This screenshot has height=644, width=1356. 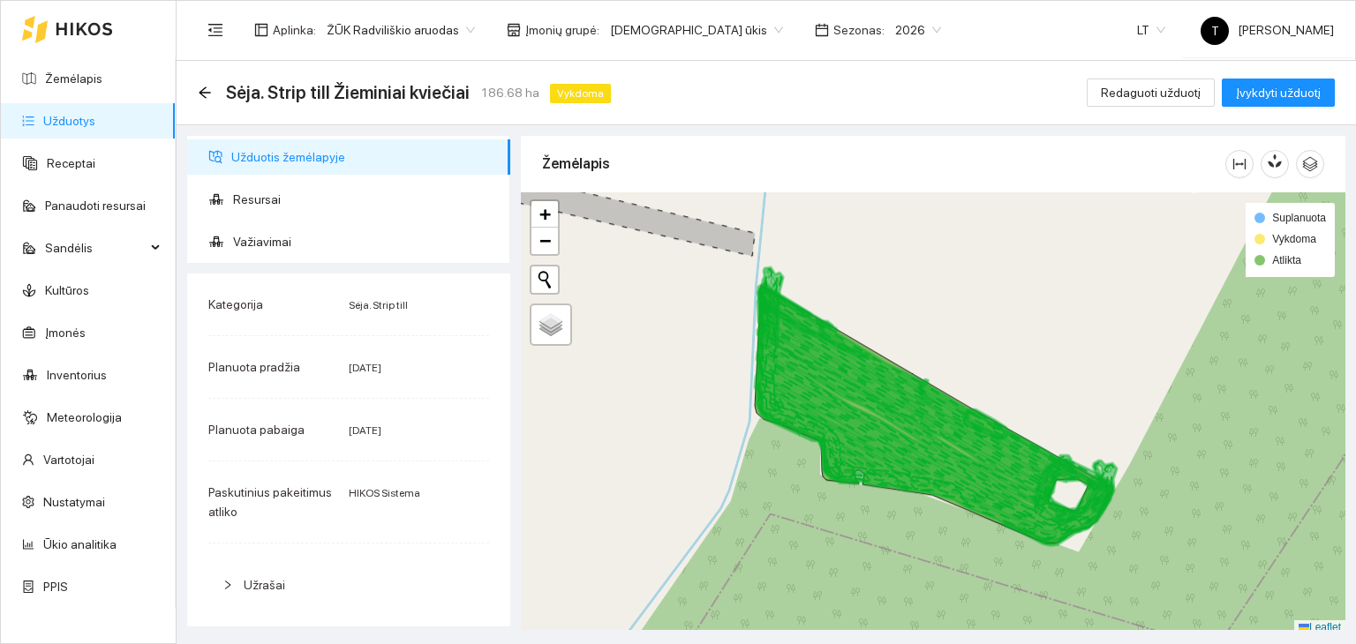 What do you see at coordinates (67, 290) in the screenshot?
I see `a: Kultūros` at bounding box center [67, 290].